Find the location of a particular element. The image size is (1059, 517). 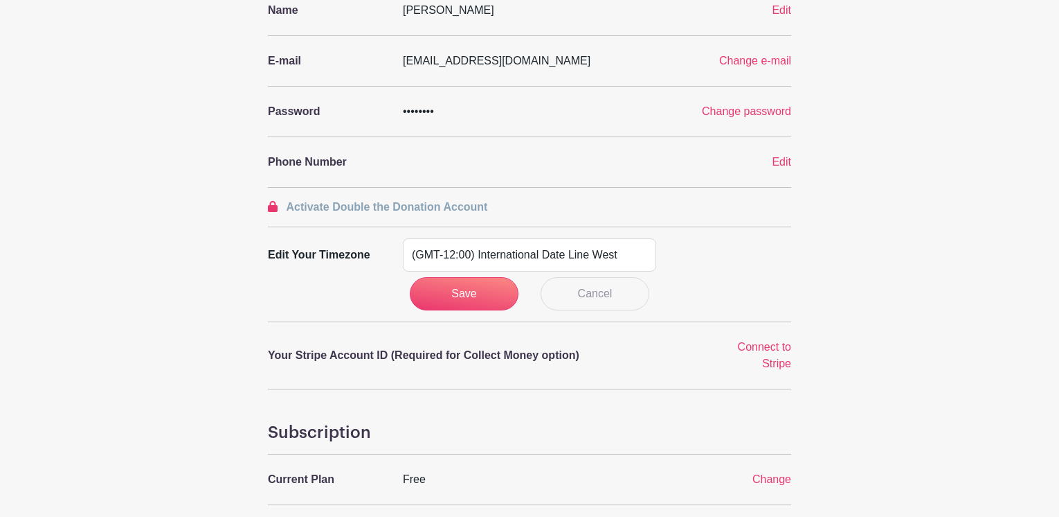

a: Change password is located at coordinates (746, 111).